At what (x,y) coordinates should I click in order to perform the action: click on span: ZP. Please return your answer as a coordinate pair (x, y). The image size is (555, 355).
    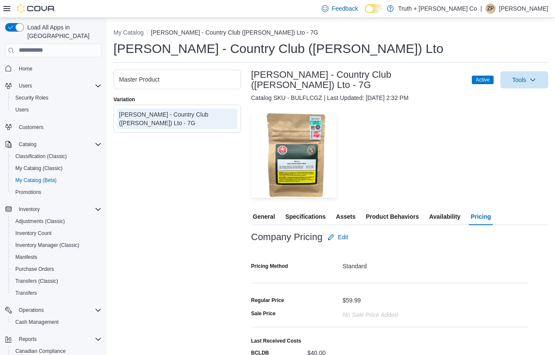
    Looking at the image, I should click on (490, 9).